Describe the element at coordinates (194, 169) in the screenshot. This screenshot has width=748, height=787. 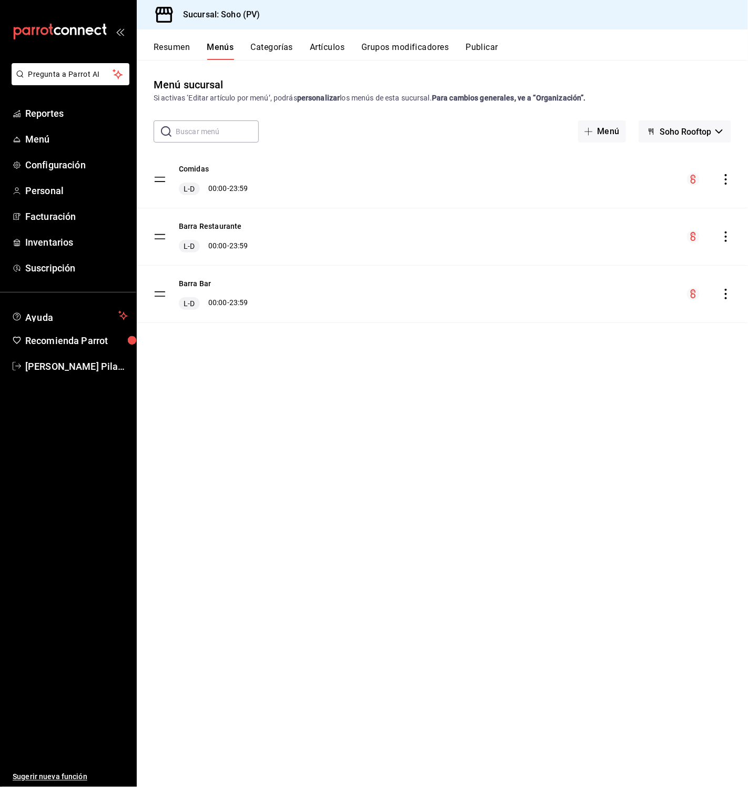
I see `button: Comidas` at that location.